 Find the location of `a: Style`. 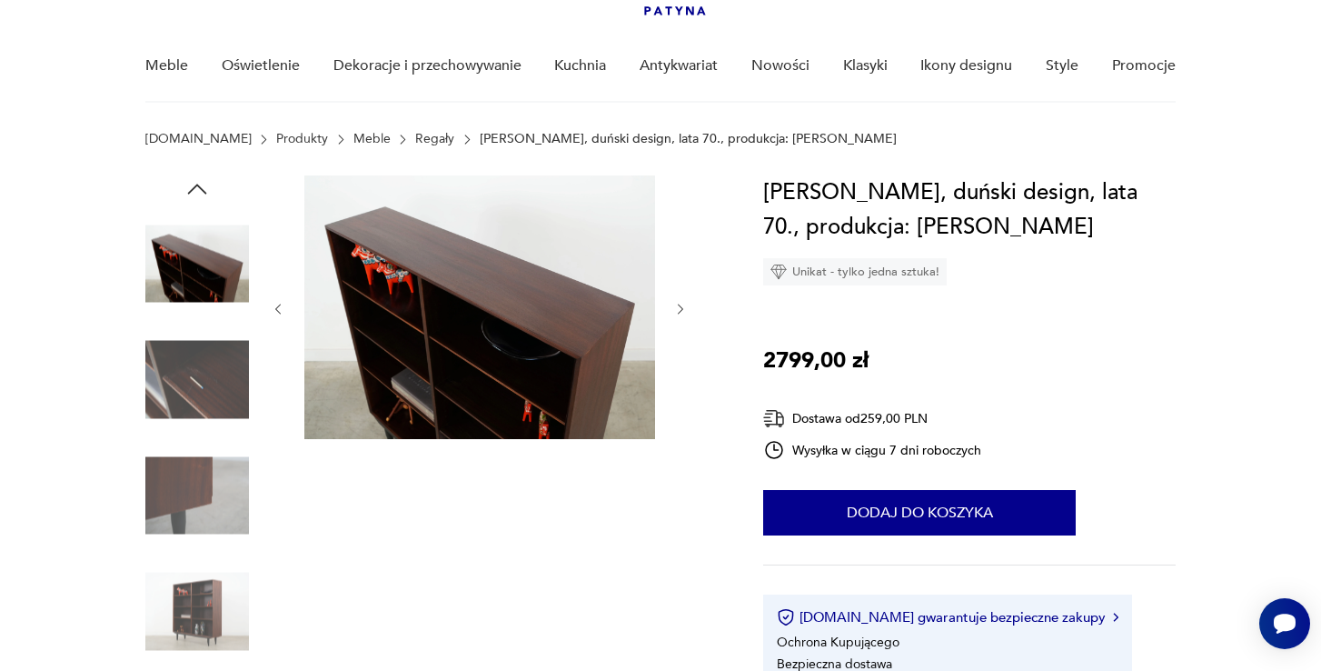

a: Style is located at coordinates (1062, 65).